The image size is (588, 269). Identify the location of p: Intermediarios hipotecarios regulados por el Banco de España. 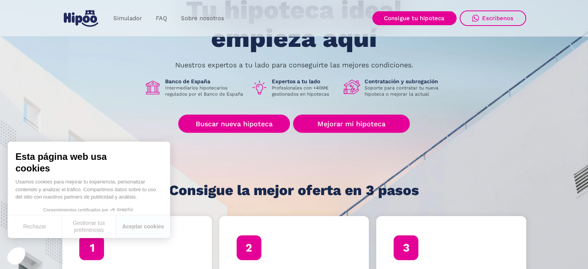
(205, 91).